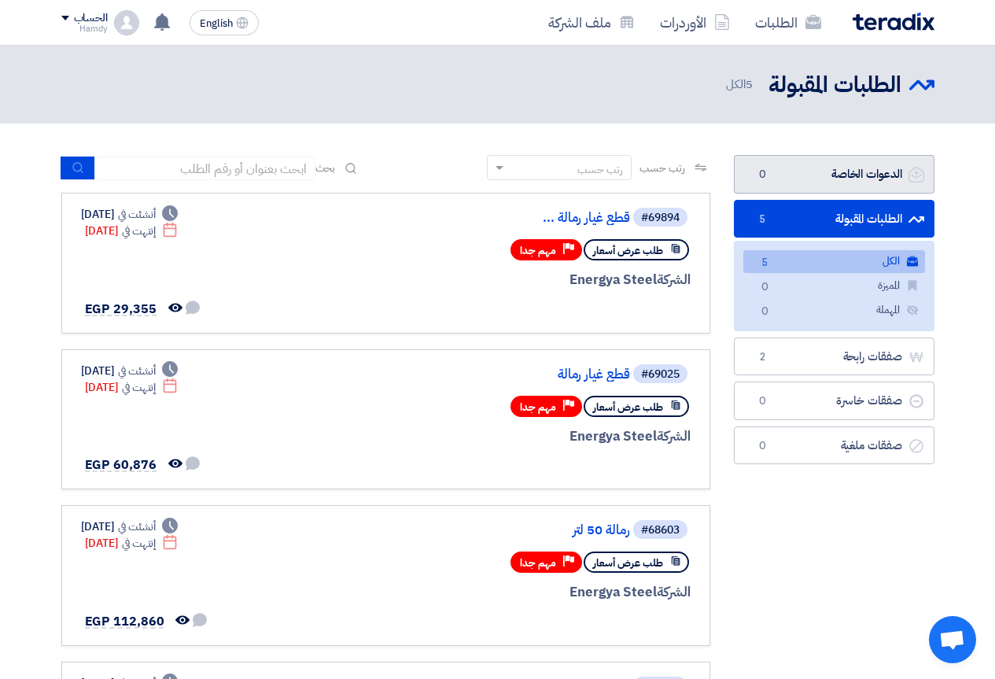  I want to click on a: الدعوات الخاصة0, so click(834, 174).